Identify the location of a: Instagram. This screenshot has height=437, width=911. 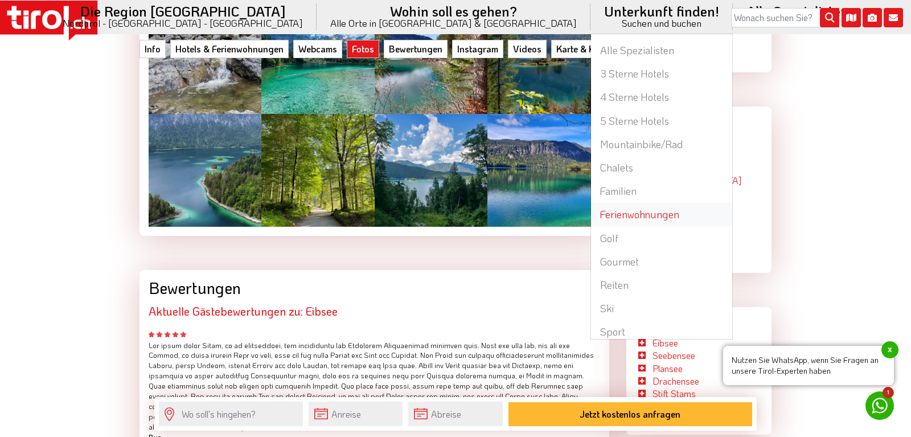
(478, 49).